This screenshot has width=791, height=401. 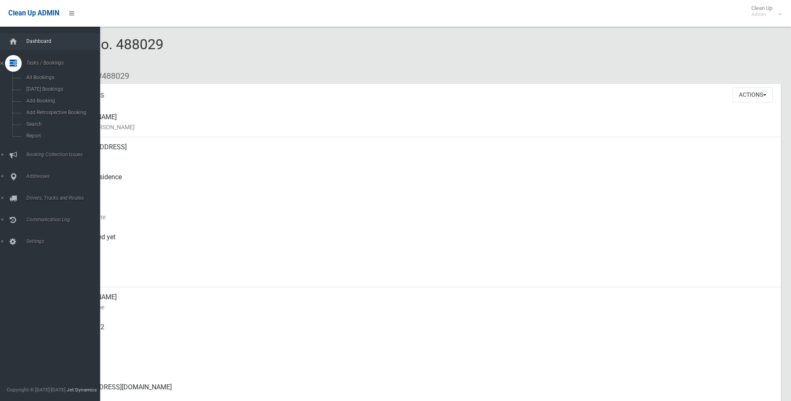 I want to click on div: Front of Residence, so click(x=420, y=182).